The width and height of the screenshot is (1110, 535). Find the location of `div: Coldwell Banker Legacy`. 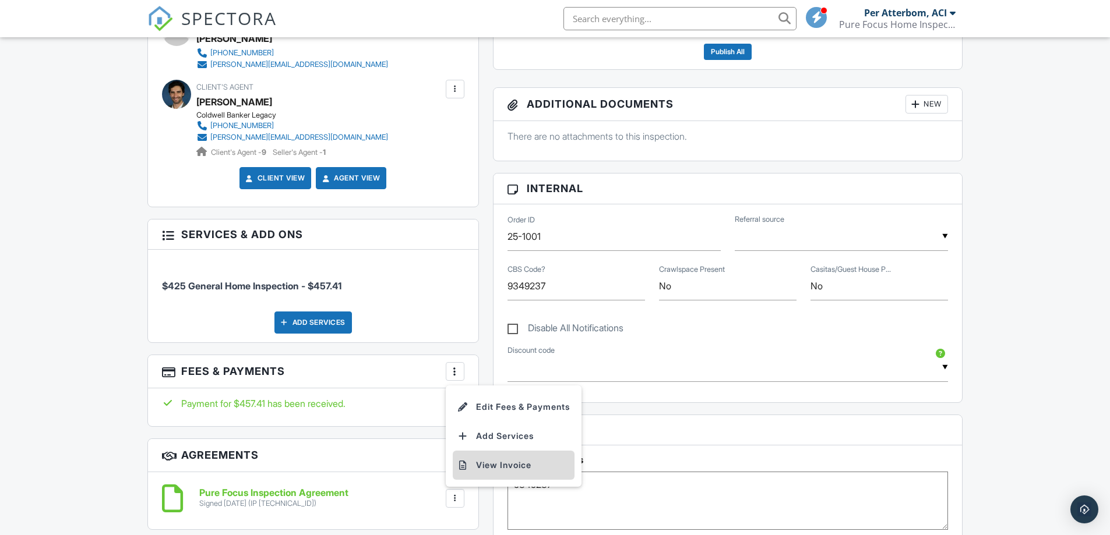

div: Coldwell Banker Legacy is located at coordinates (297, 115).